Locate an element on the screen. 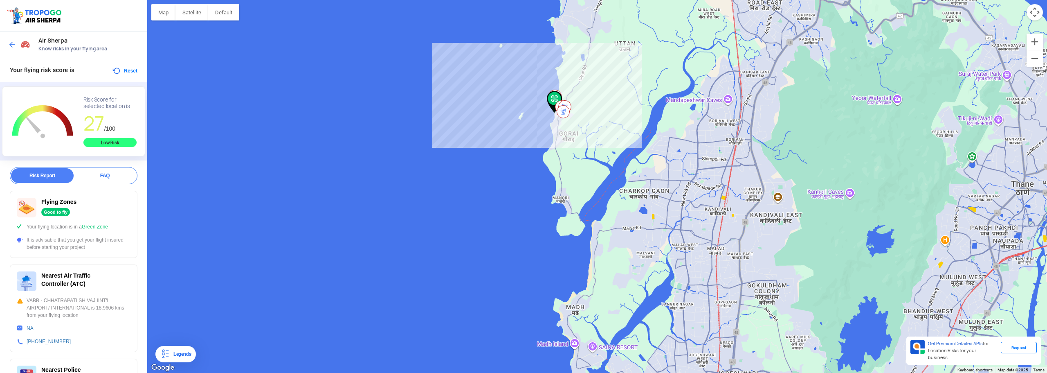 This screenshot has width=1047, height=373. span: Air Sherpa is located at coordinates (89, 41).